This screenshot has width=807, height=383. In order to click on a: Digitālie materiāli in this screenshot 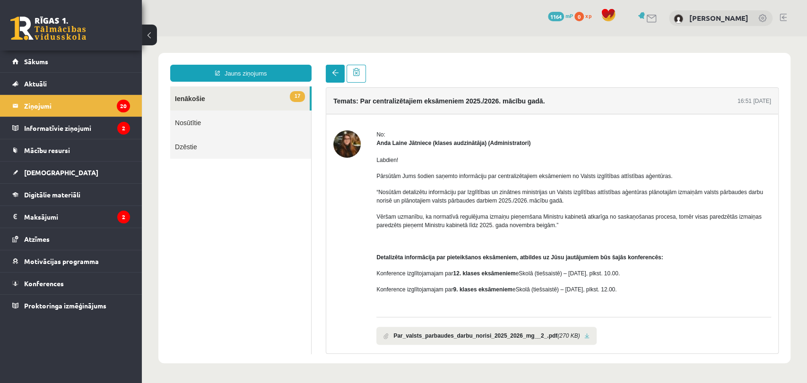, I will do `click(71, 195)`.